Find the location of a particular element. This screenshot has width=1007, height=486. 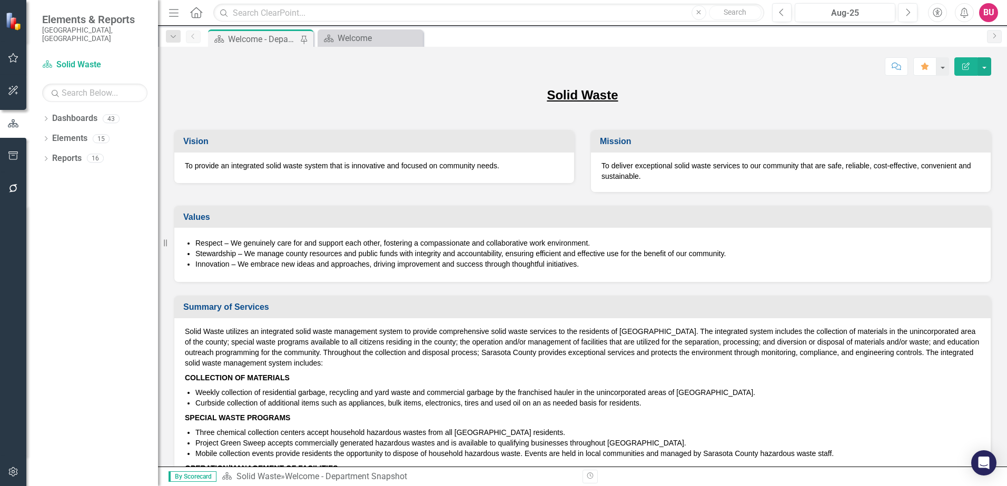

p: To provide an integrated solid waste system that is innovative and focused on community needs. is located at coordinates (374, 166).